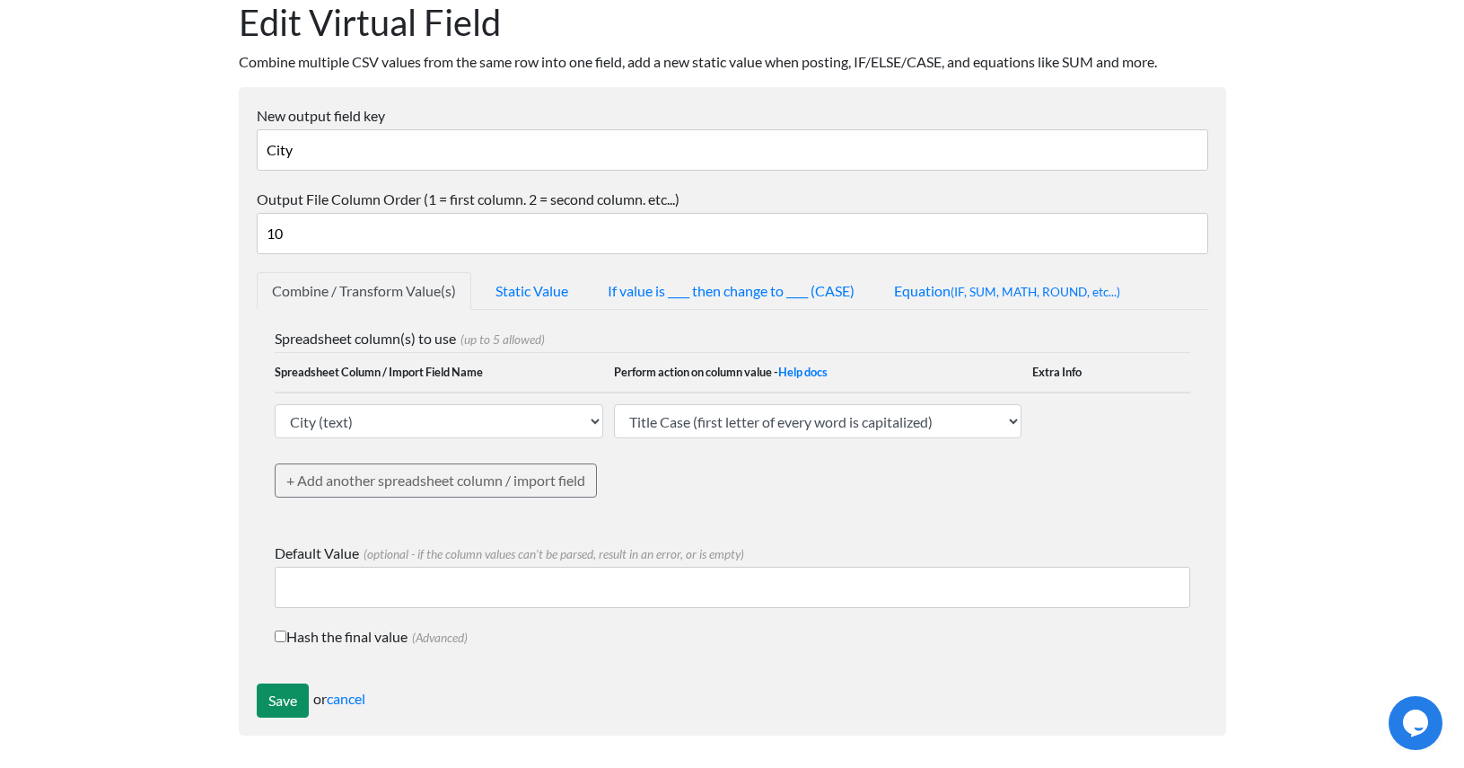 Image resolution: width=1464 pixels, height=768 pixels. Describe the element at coordinates (731, 291) in the screenshot. I see `a: If value is ____ then change to ____ (CASE)` at that location.